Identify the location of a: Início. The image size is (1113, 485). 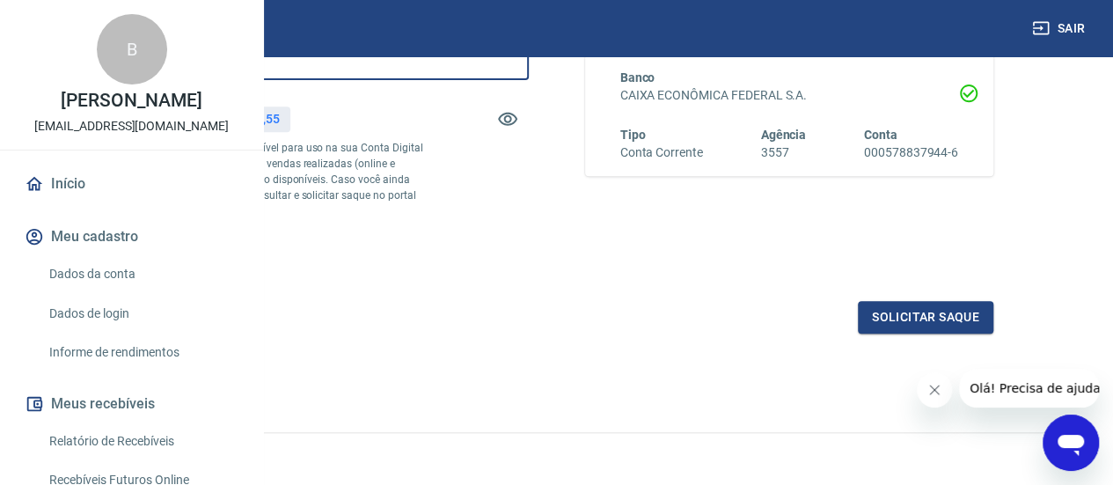
(131, 184).